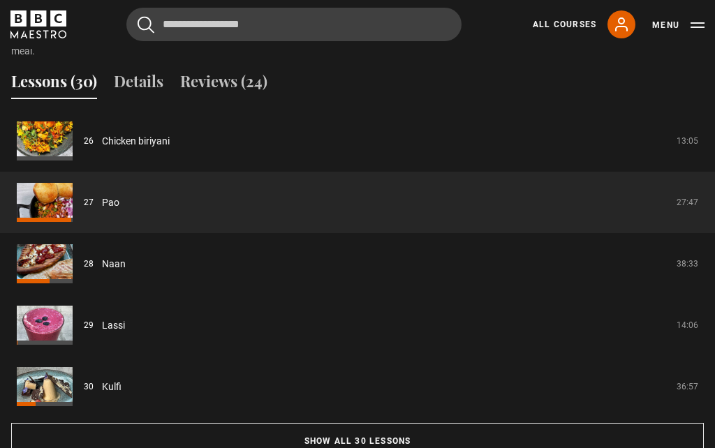 Image resolution: width=715 pixels, height=448 pixels. I want to click on button: Submit the search query, so click(146, 24).